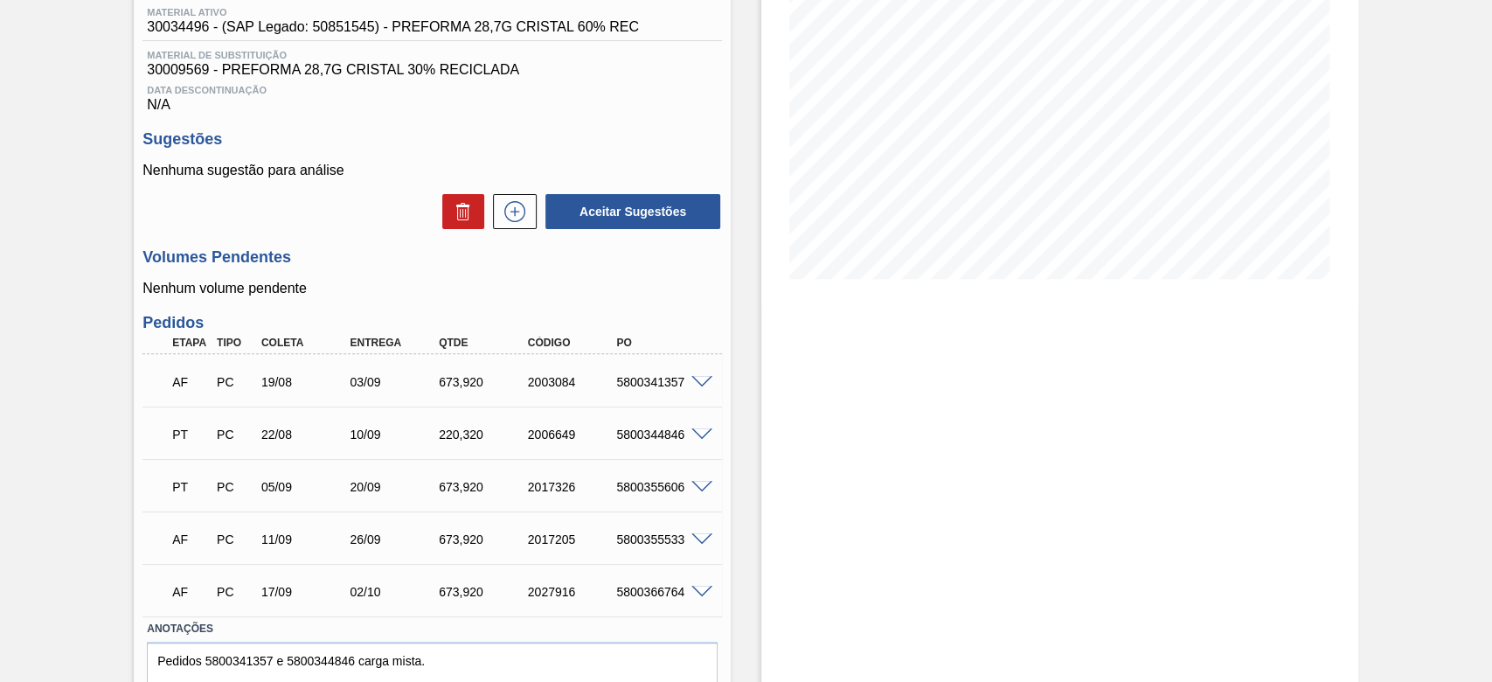 The height and width of the screenshot is (682, 1492). What do you see at coordinates (306, 343) in the screenshot?
I see `div: Coleta` at bounding box center [306, 343].